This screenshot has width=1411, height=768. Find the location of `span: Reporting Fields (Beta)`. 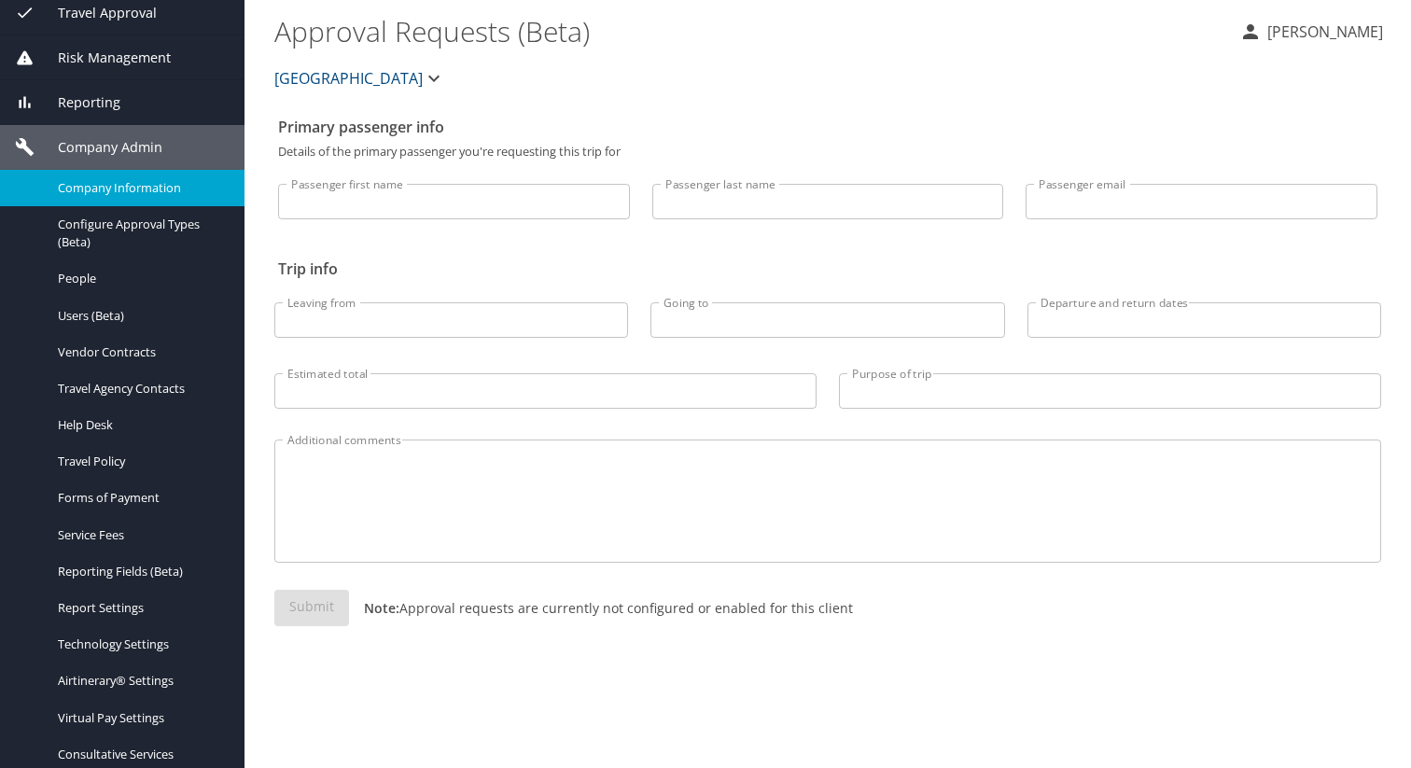

span: Reporting Fields (Beta) is located at coordinates (140, 571).